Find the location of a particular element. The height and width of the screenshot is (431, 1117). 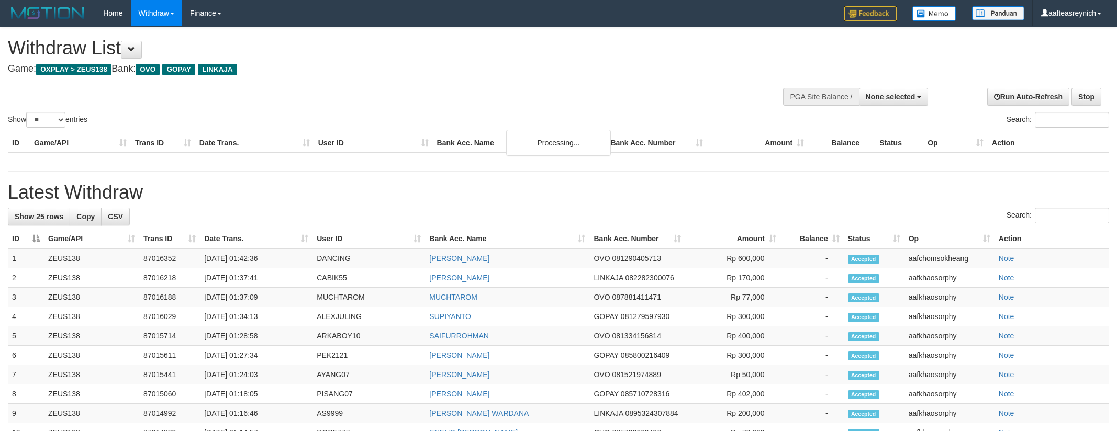

th: Status: activate to sort column ascending is located at coordinates (874, 239).